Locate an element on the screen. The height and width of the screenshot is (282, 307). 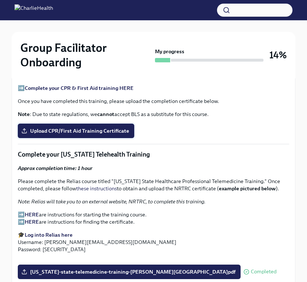
p: ➡️ are instructions for starting the training course. ➡️ are instructions for finding the certifi... is located at coordinates (154, 218).